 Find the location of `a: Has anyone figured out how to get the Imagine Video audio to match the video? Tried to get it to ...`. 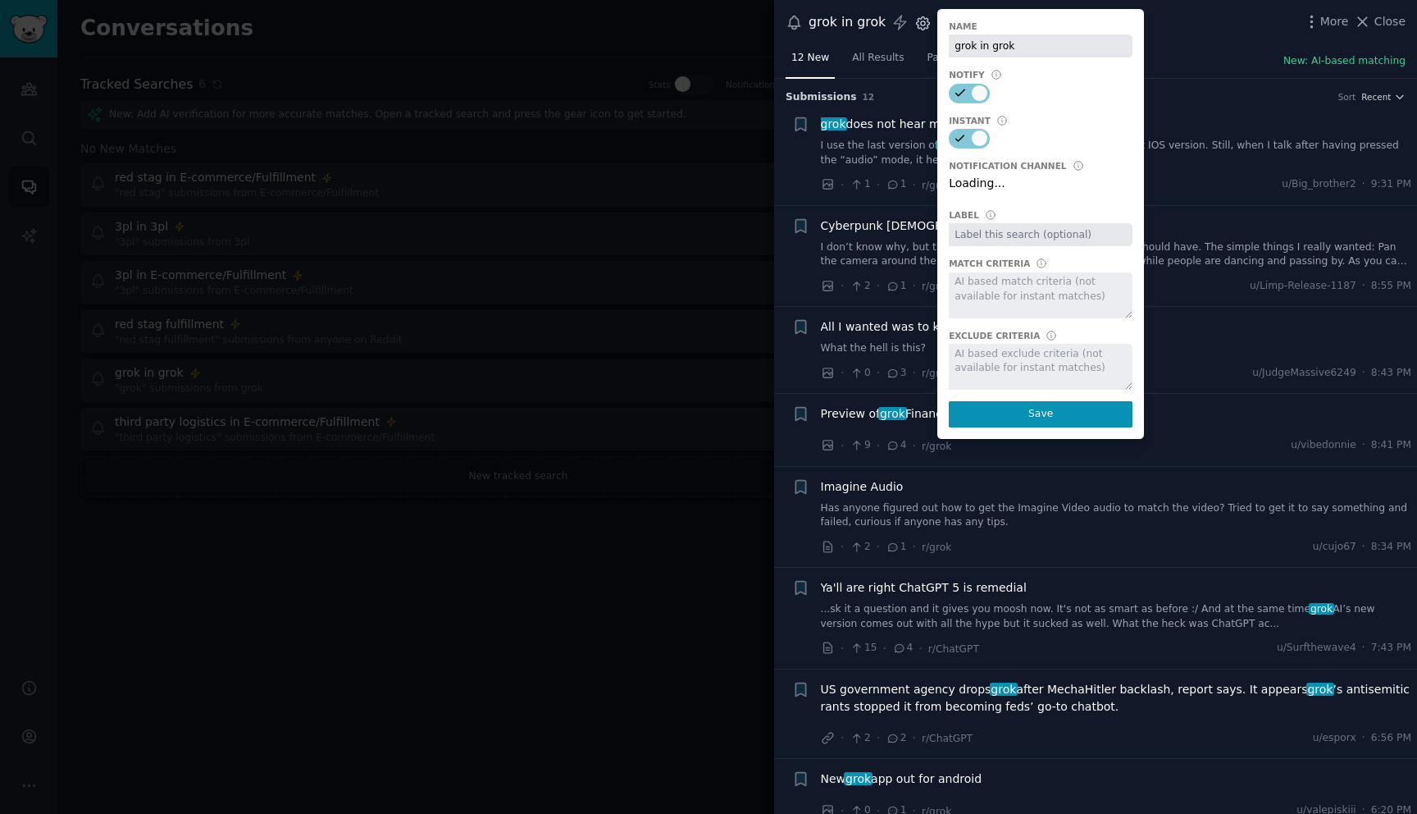

a: Has anyone figured out how to get the Imagine Video audio to match the video? Tried to get it to ... is located at coordinates (1116, 515).